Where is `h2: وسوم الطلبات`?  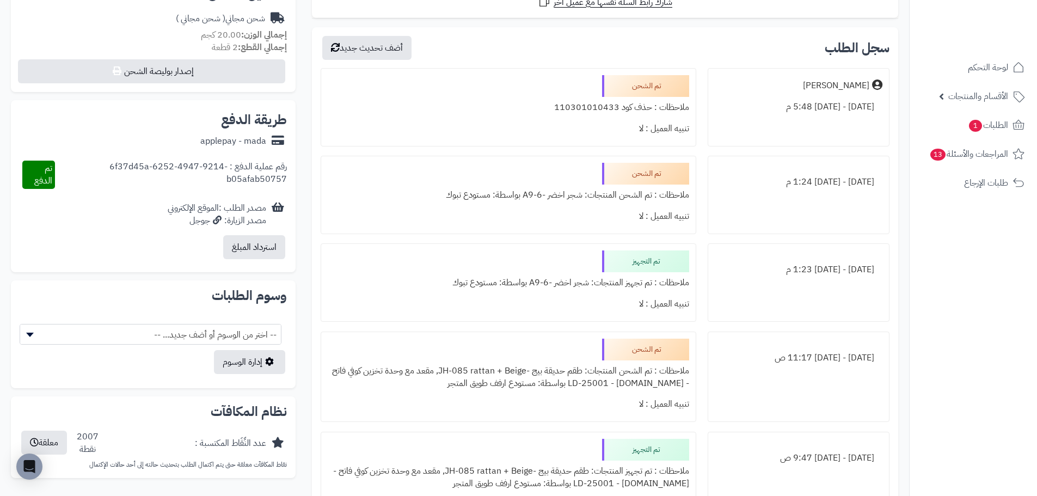 h2: وسوم الطلبات is located at coordinates (153, 296).